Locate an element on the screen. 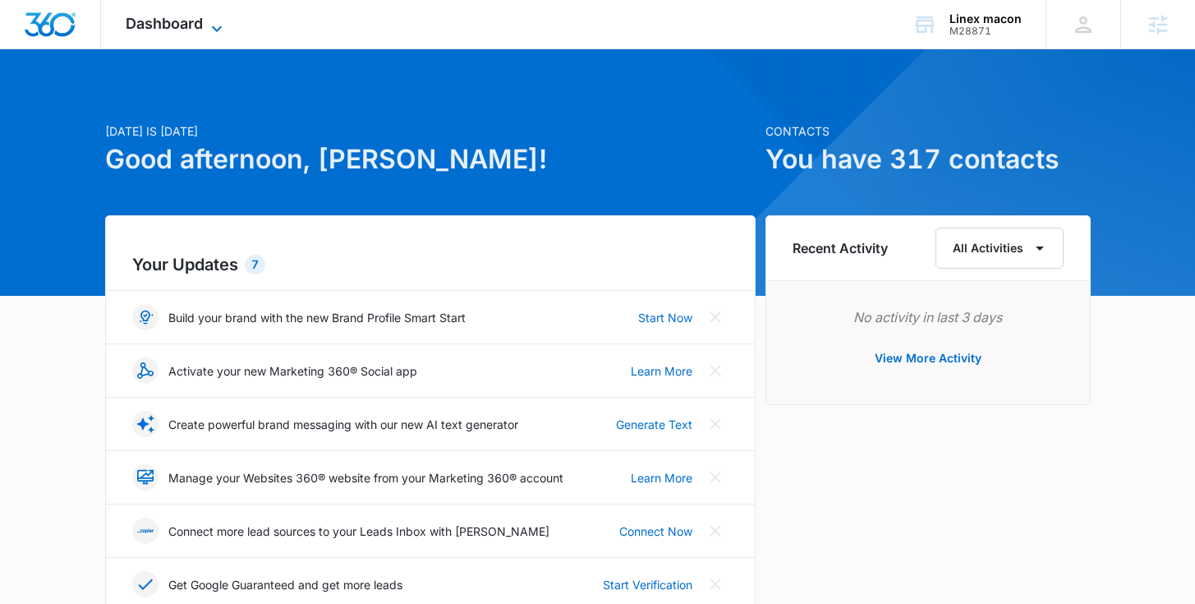 The width and height of the screenshot is (1195, 604). div: account id is located at coordinates (986, 31).